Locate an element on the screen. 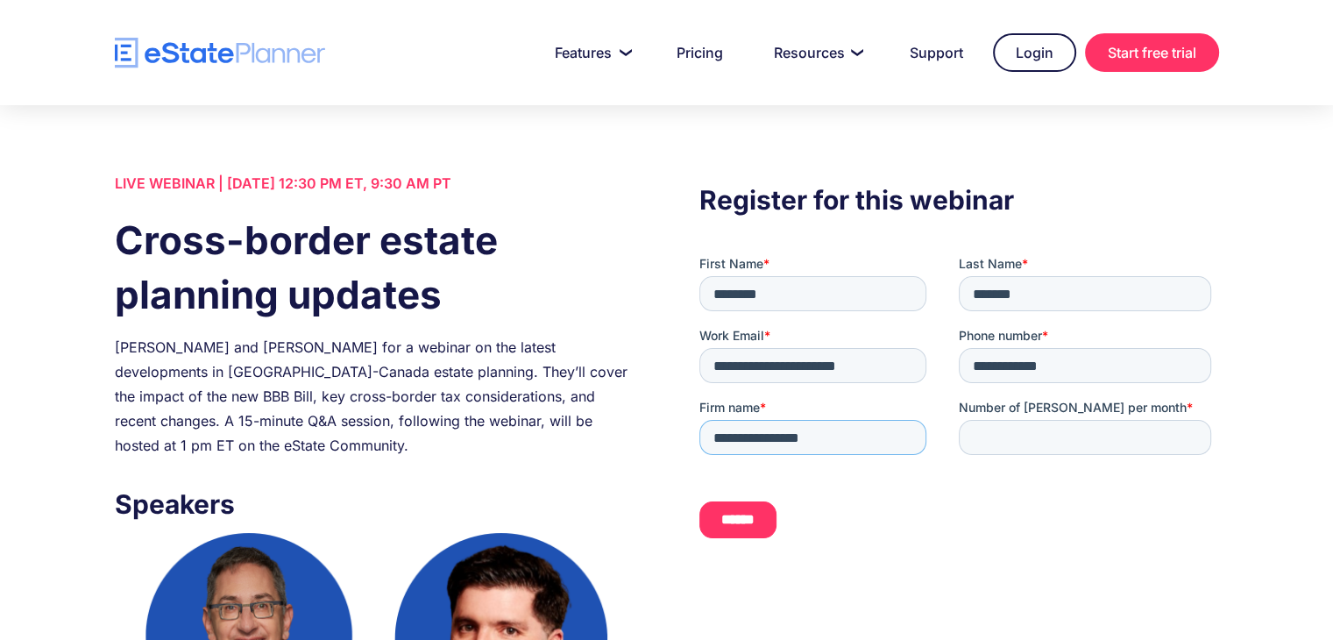 Image resolution: width=1333 pixels, height=640 pixels. span: Phone number is located at coordinates (301, 80).